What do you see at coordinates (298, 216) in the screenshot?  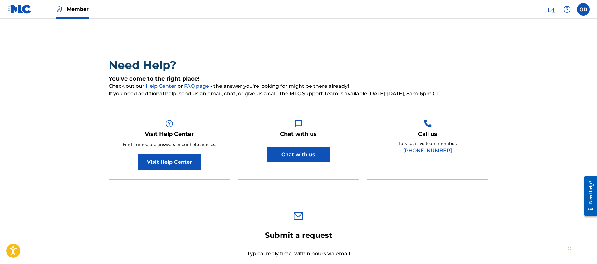 I see `img: 0ff00501b51b535a1dc6.svg` at bounding box center [298, 216].